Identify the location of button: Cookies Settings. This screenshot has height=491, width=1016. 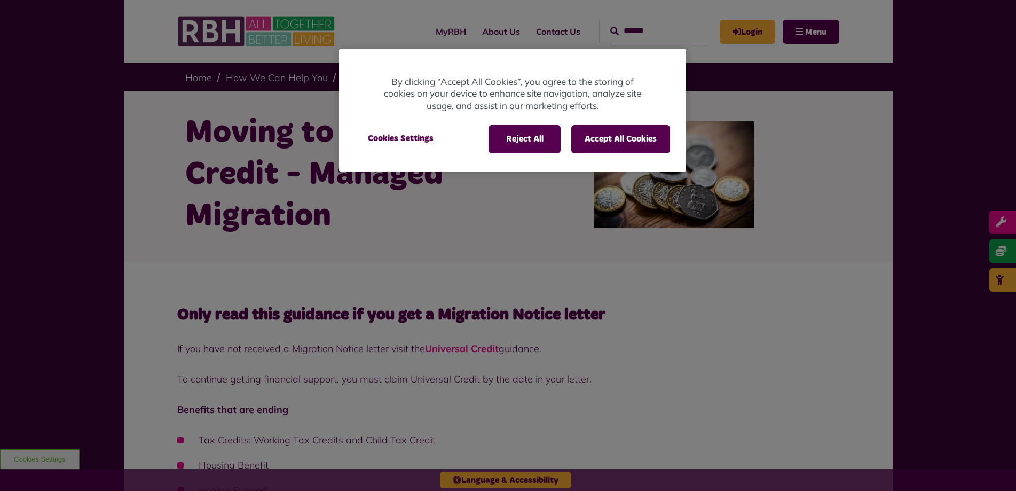
(400, 138).